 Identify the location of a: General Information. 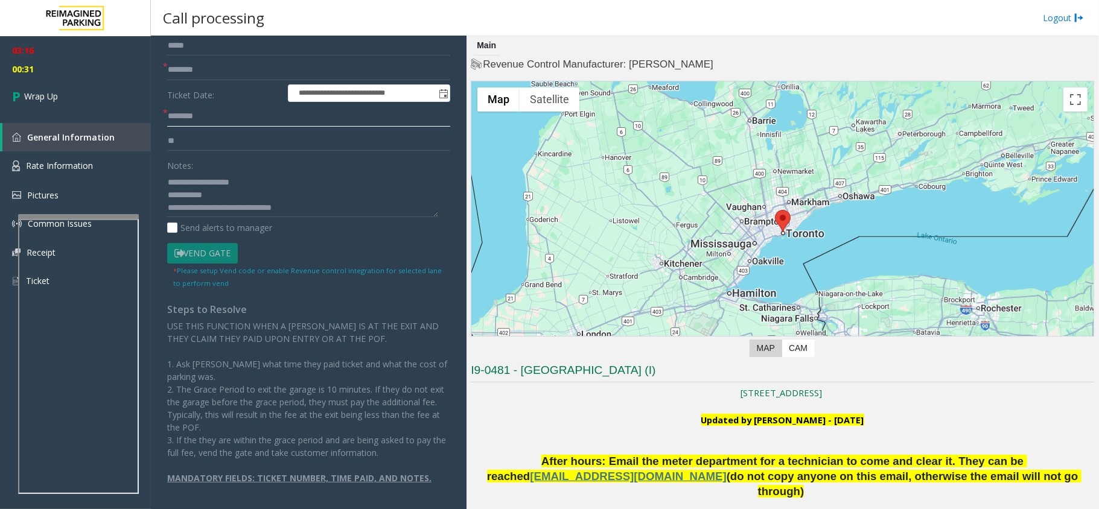
(77, 137).